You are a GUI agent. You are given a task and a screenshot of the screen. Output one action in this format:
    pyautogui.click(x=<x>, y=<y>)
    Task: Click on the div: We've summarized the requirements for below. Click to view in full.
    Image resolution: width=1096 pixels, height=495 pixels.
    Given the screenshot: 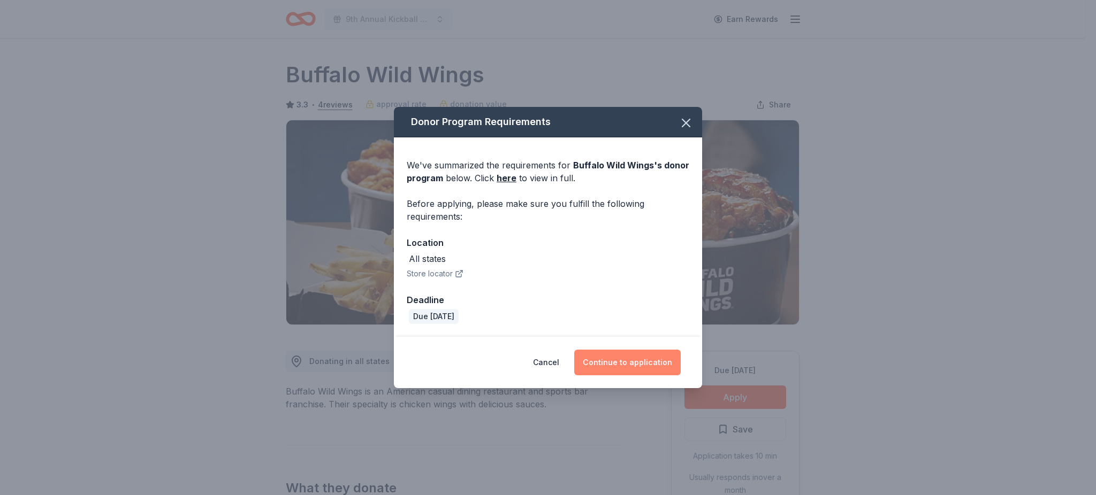 What is the action you would take?
    pyautogui.click(x=548, y=172)
    